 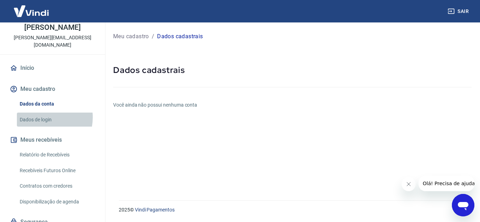 I want to click on a: Disponibilização de agenda, so click(x=57, y=202).